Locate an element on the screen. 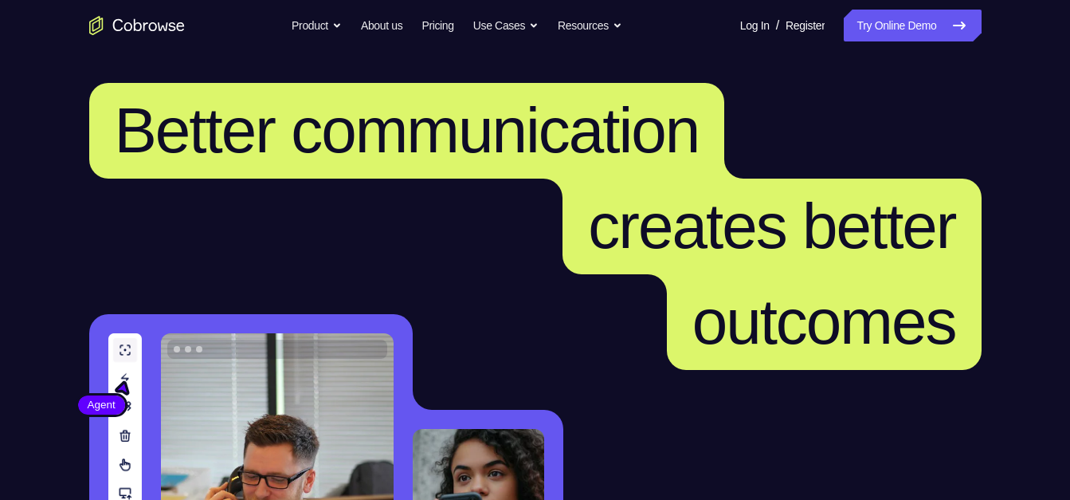  button: Use Cases is located at coordinates (506, 26).